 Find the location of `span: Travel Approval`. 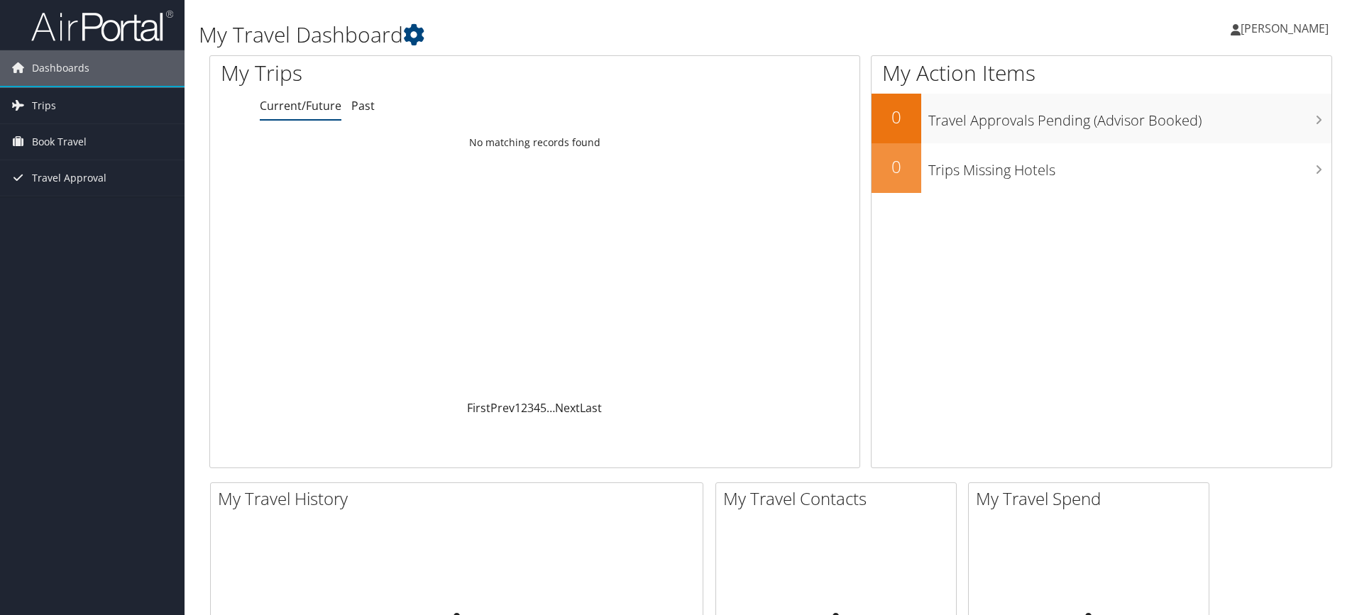

span: Travel Approval is located at coordinates (69, 178).